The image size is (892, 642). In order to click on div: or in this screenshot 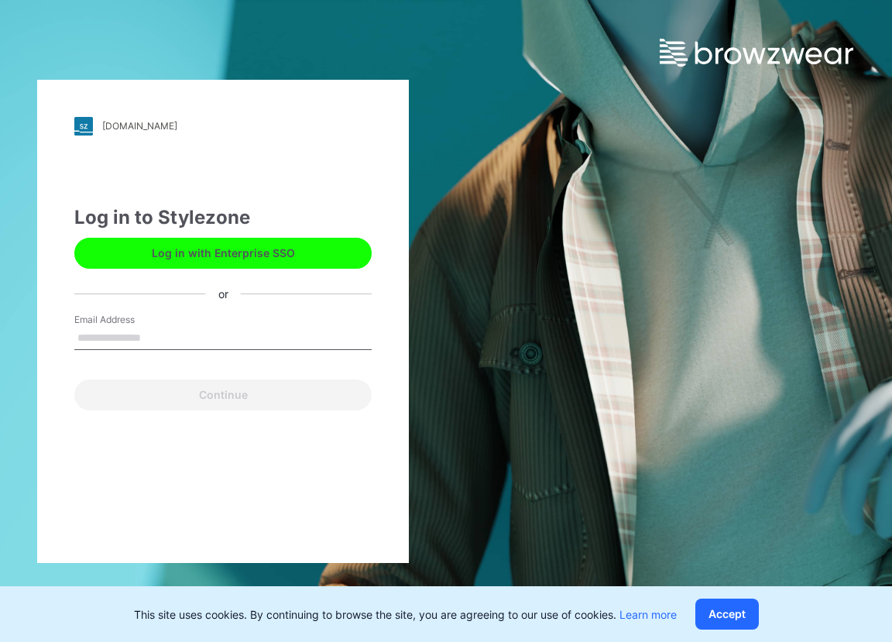, I will do `click(223, 294)`.